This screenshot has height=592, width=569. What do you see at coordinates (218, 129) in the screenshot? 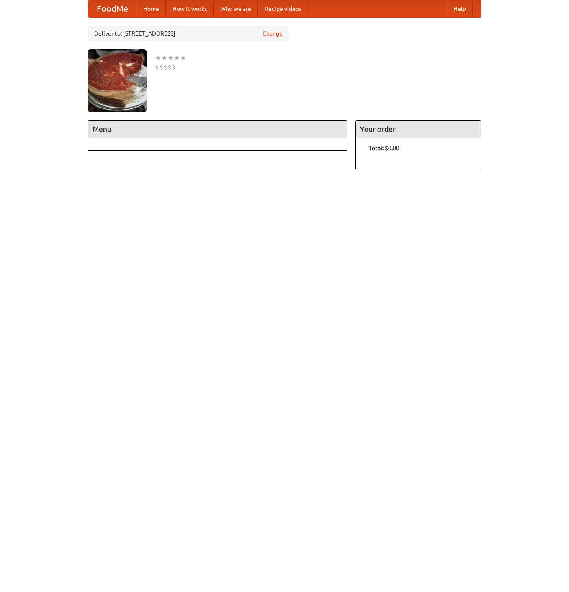
I see `h4: Menu` at bounding box center [218, 129].